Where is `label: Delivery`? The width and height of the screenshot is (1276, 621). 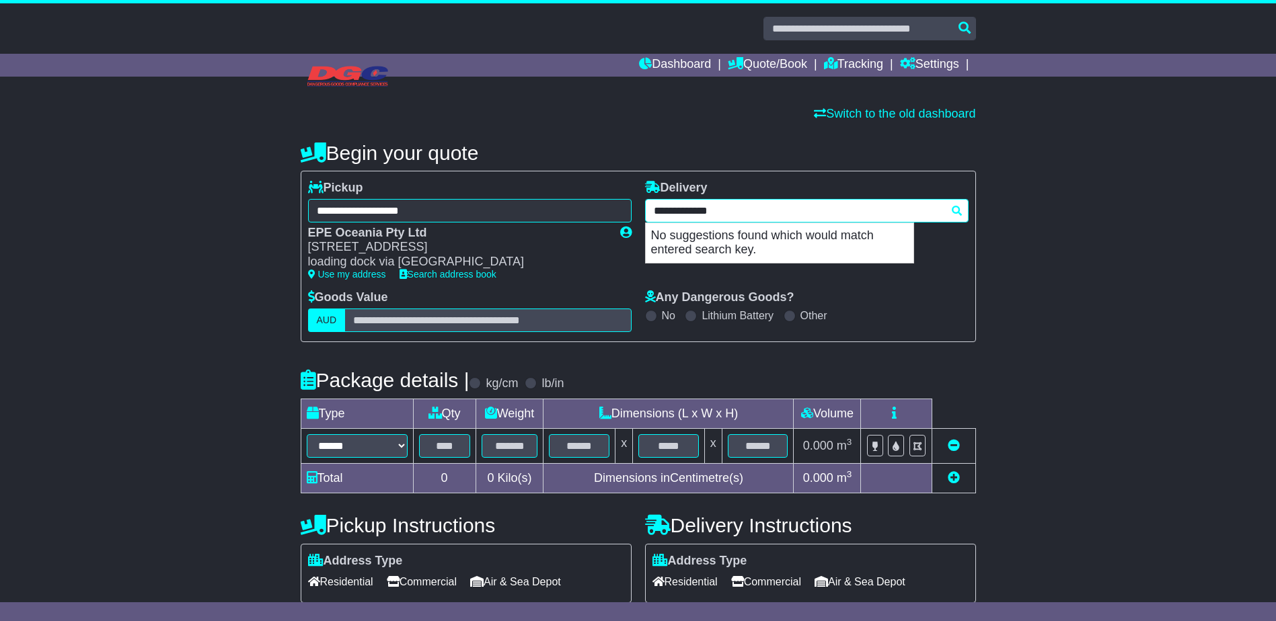 label: Delivery is located at coordinates (676, 188).